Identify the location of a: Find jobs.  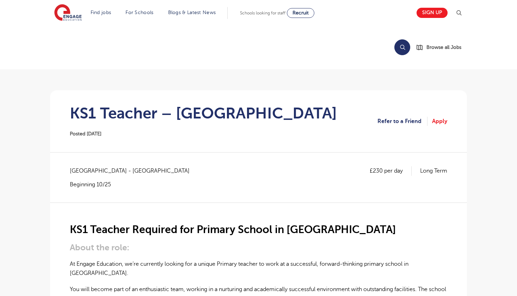
(101, 12).